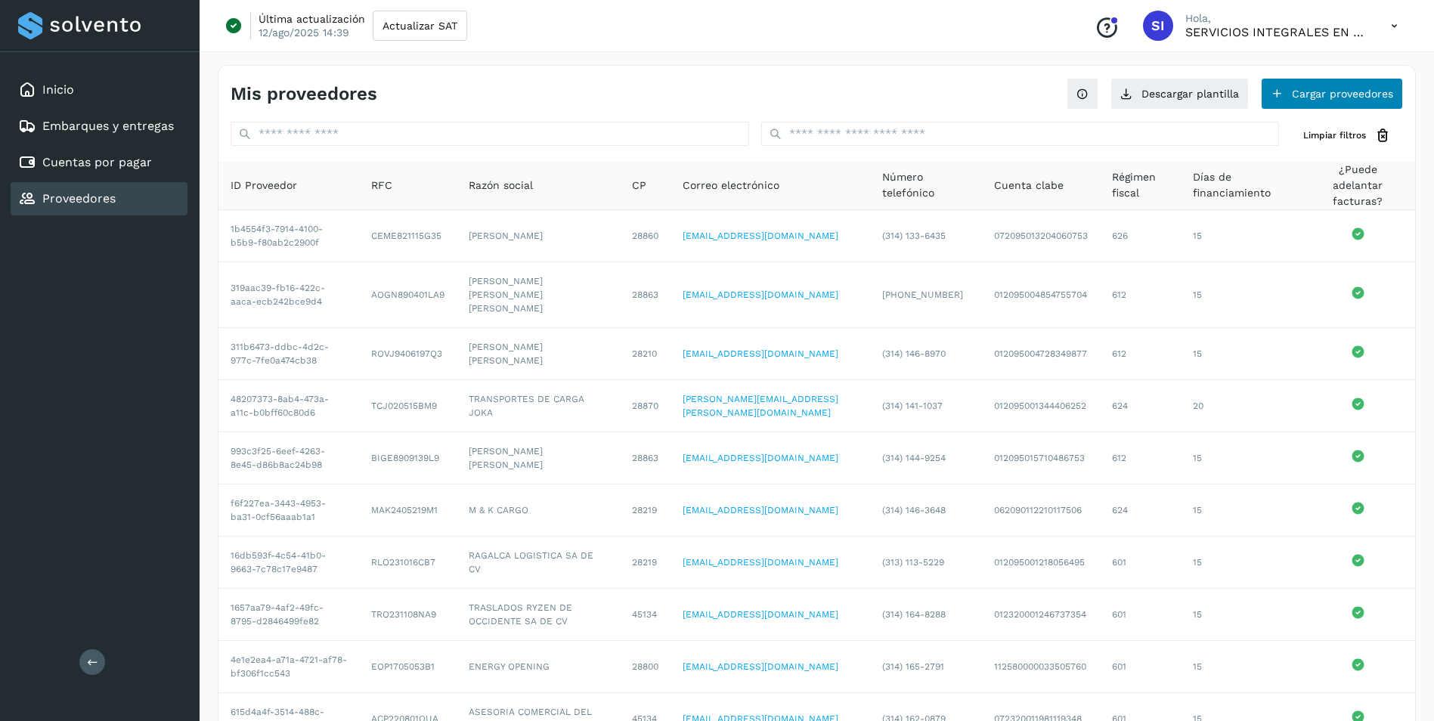  Describe the element at coordinates (538, 510) in the screenshot. I see `td: M & K CARGO` at that location.